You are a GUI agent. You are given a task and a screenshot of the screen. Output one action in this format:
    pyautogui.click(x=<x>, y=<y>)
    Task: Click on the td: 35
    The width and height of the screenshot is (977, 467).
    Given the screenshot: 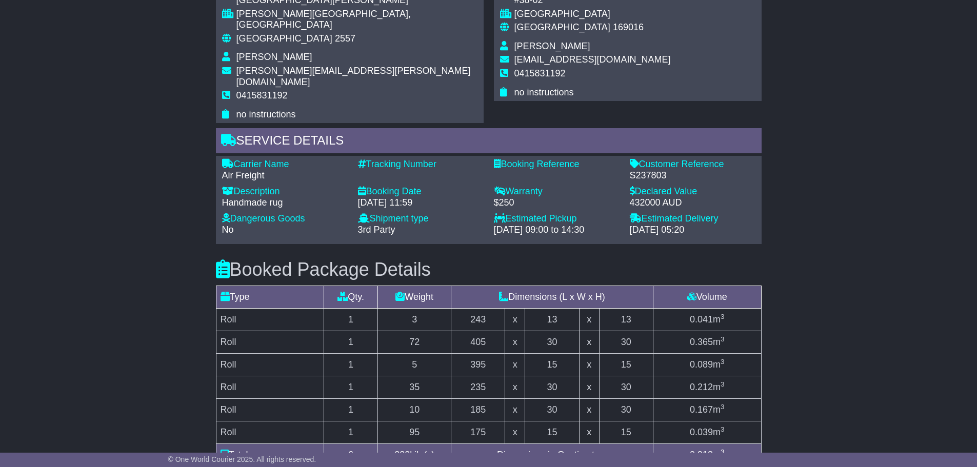 What is the action you would take?
    pyautogui.click(x=414, y=388)
    